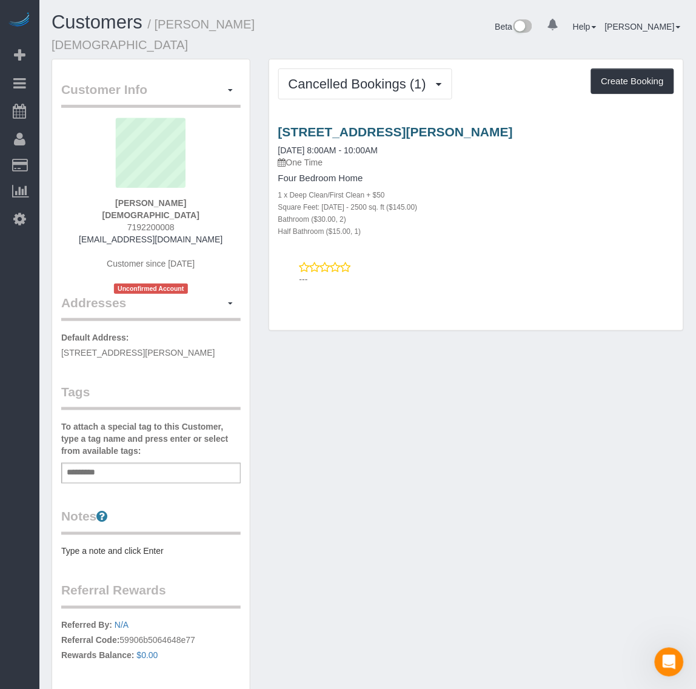 The image size is (696, 689). Describe the element at coordinates (19, 21) in the screenshot. I see `img: Automaid Logo` at that location.